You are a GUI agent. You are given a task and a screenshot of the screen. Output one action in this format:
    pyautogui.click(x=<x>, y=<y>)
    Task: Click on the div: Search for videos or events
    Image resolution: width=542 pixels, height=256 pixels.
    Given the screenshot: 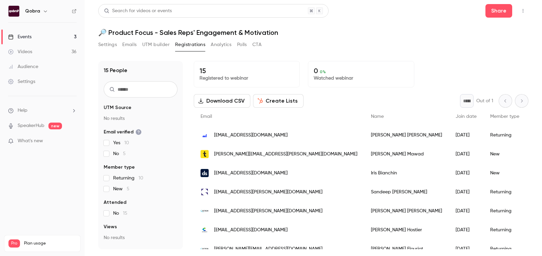 What is the action you would take?
    pyautogui.click(x=138, y=11)
    